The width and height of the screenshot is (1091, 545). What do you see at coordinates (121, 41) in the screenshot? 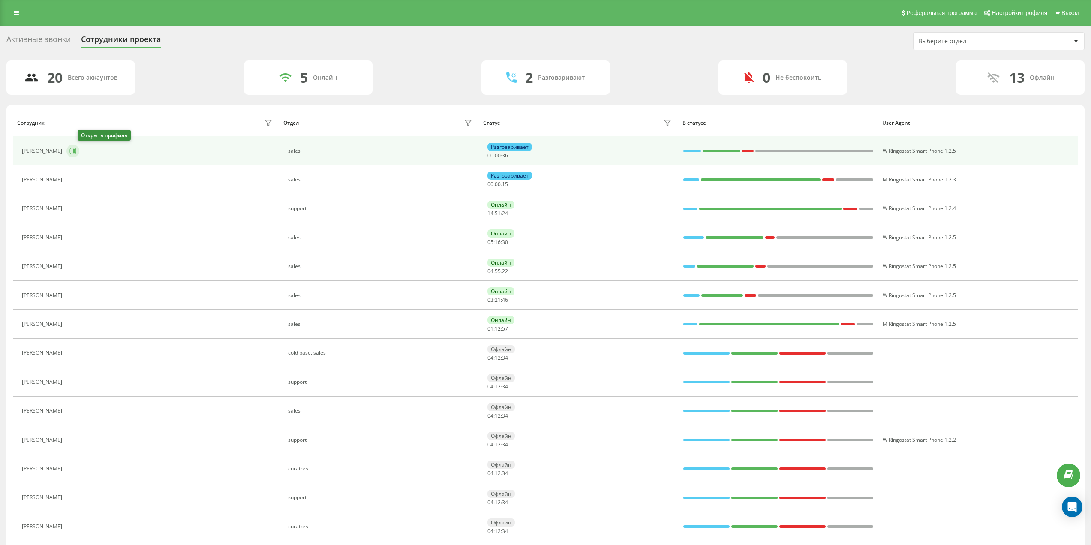
I see `div: Сотрудники проекта` at bounding box center [121, 41].